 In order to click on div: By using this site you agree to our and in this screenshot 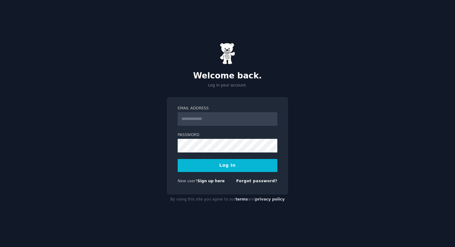, I will do `click(227, 199)`.